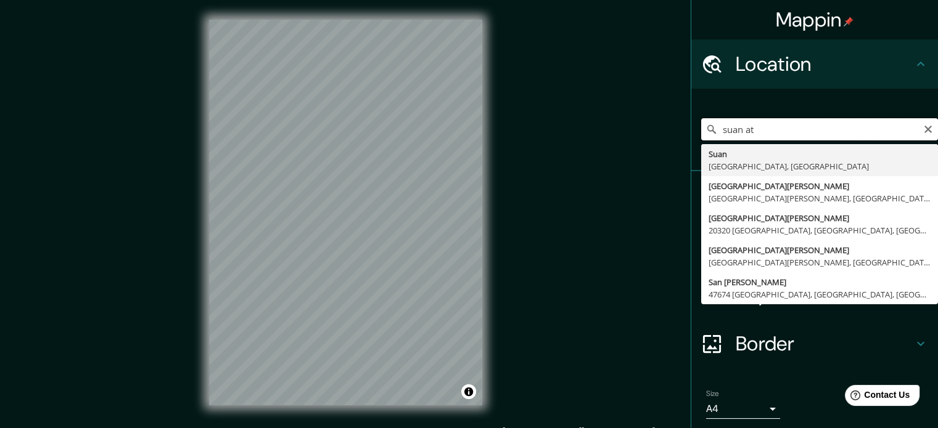 This screenshot has width=938, height=428. I want to click on div: Layout, so click(814, 295).